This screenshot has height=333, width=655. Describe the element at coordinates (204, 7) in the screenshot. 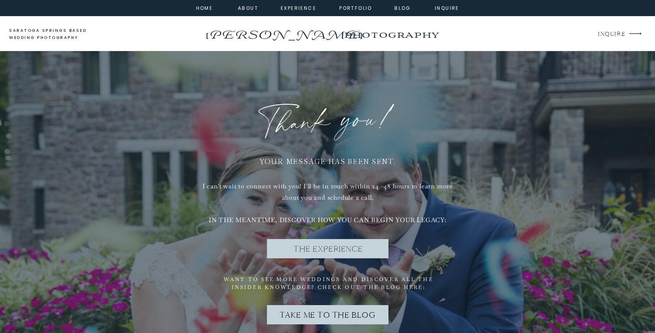

I see `nav: home` at that location.